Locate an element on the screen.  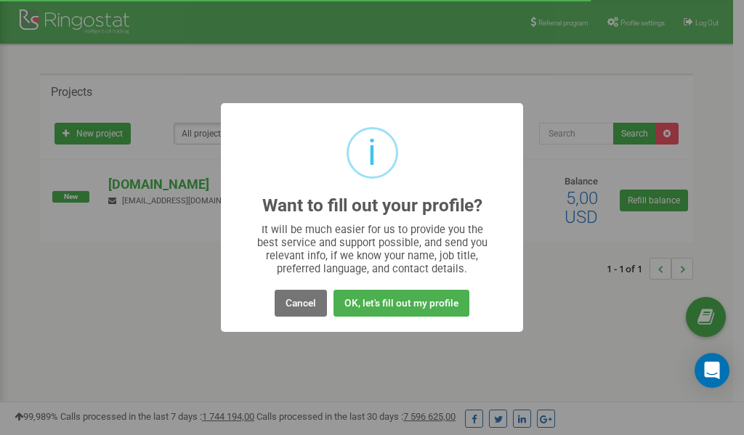
h2: Want to fill out your profile? is located at coordinates (372, 206).